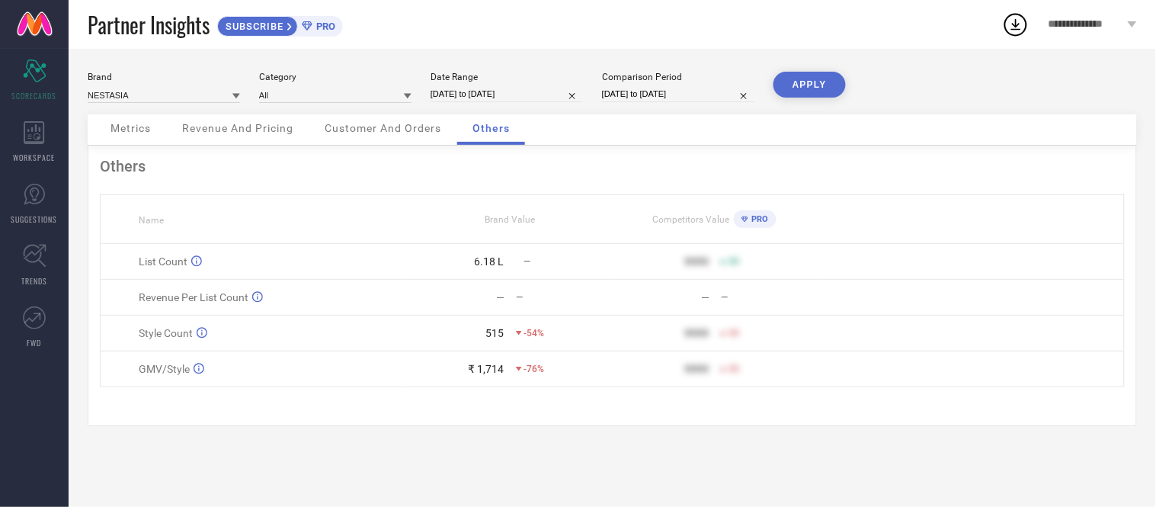 This screenshot has height=507, width=1156. I want to click on span: Revenue Per List Count, so click(194, 297).